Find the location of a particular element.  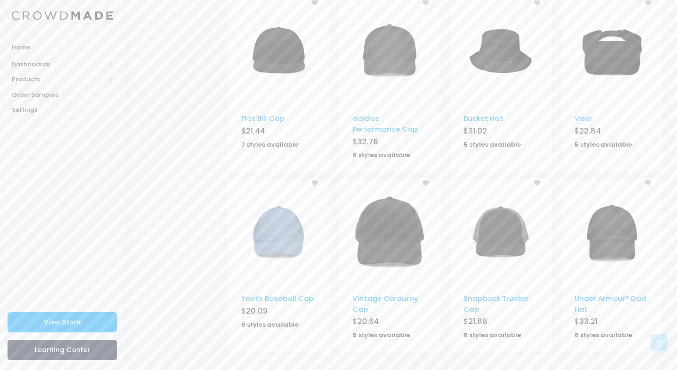

strong: 7 styles available is located at coordinates (269, 144).